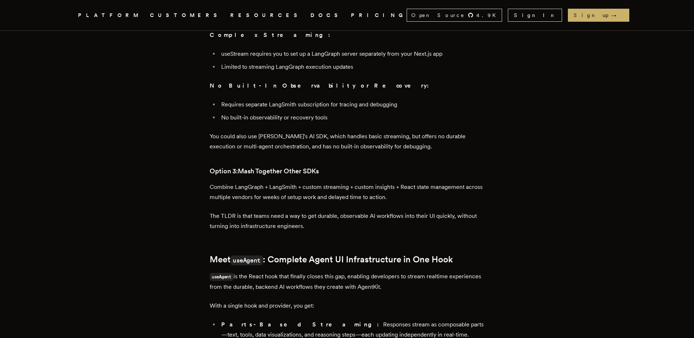  What do you see at coordinates (352, 67) in the screenshot?
I see `li: Limited to streaming LangGraph execution updates` at bounding box center [352, 67].